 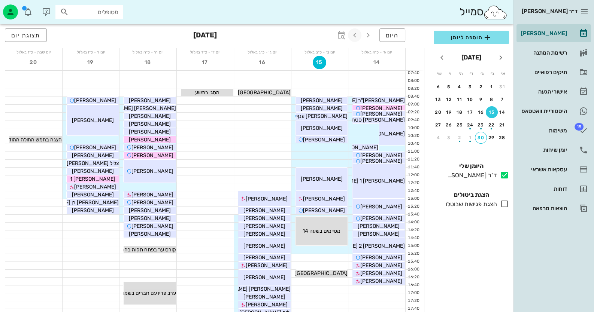 I want to click on div: הוצאות מרפאה, so click(x=543, y=208).